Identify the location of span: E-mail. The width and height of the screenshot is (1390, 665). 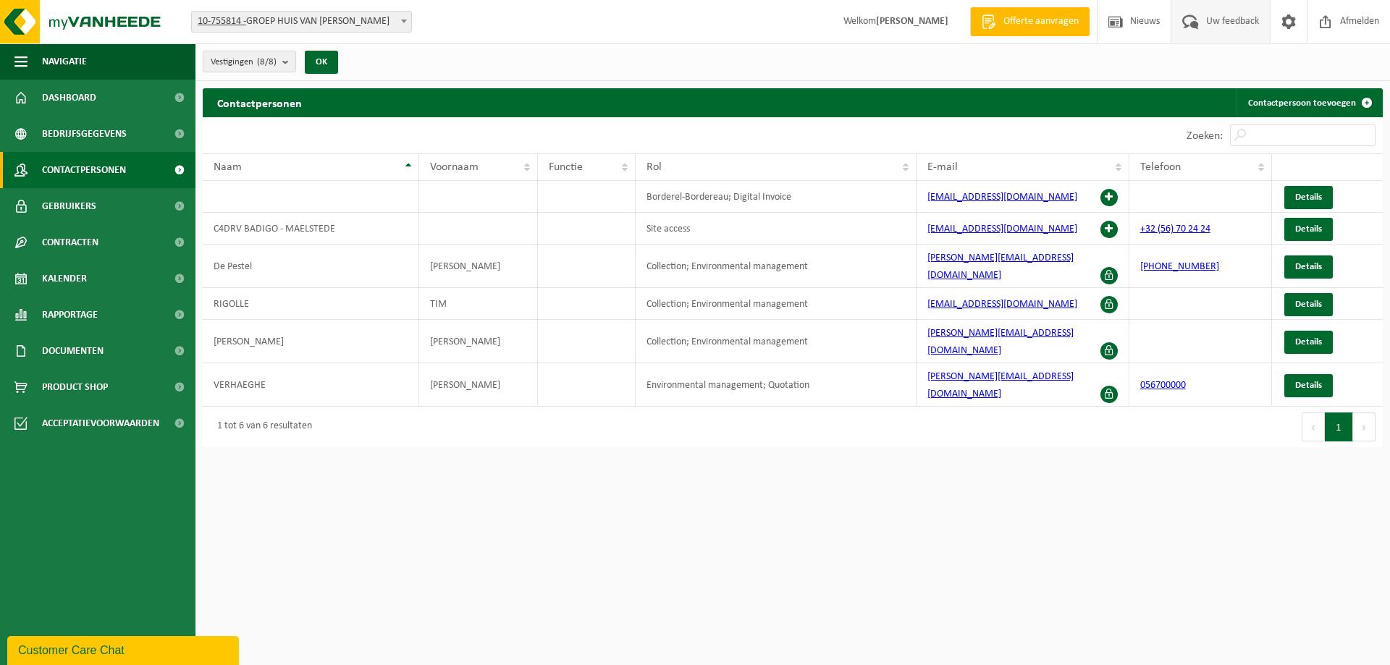
(942, 167).